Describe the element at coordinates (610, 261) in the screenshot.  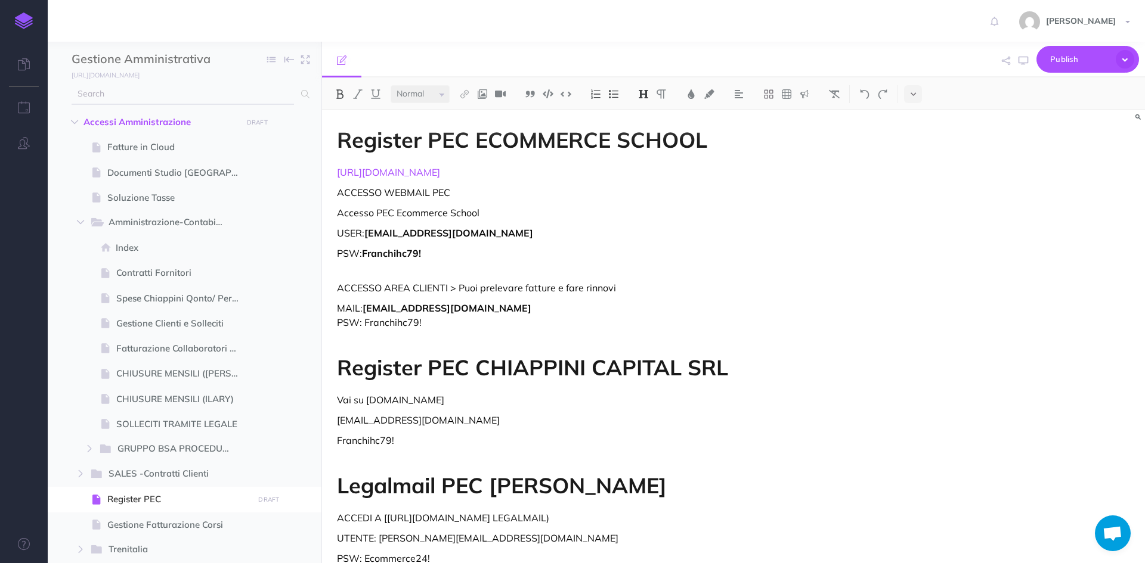
I see `p: PSW:` at that location.